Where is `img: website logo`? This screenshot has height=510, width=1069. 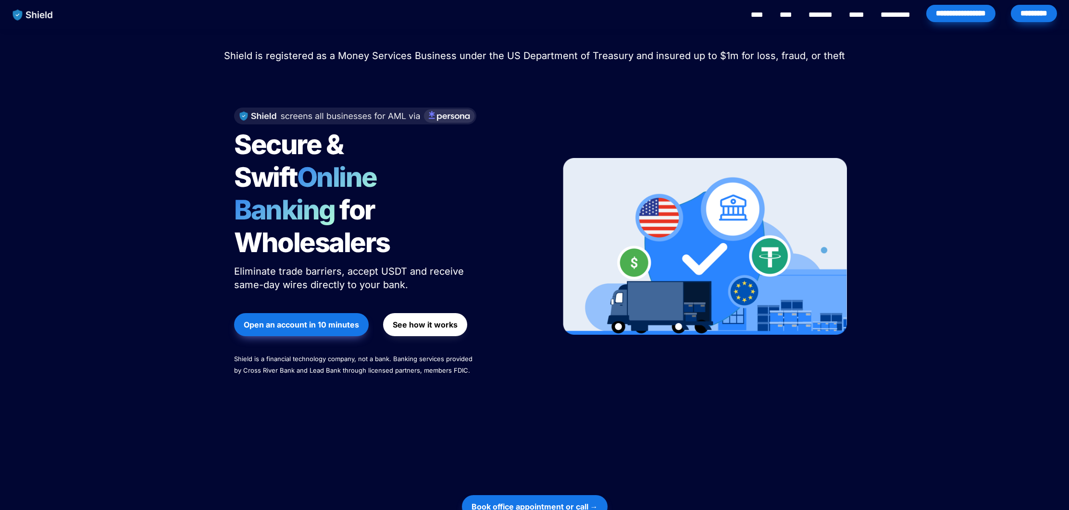 img: website logo is located at coordinates (33, 15).